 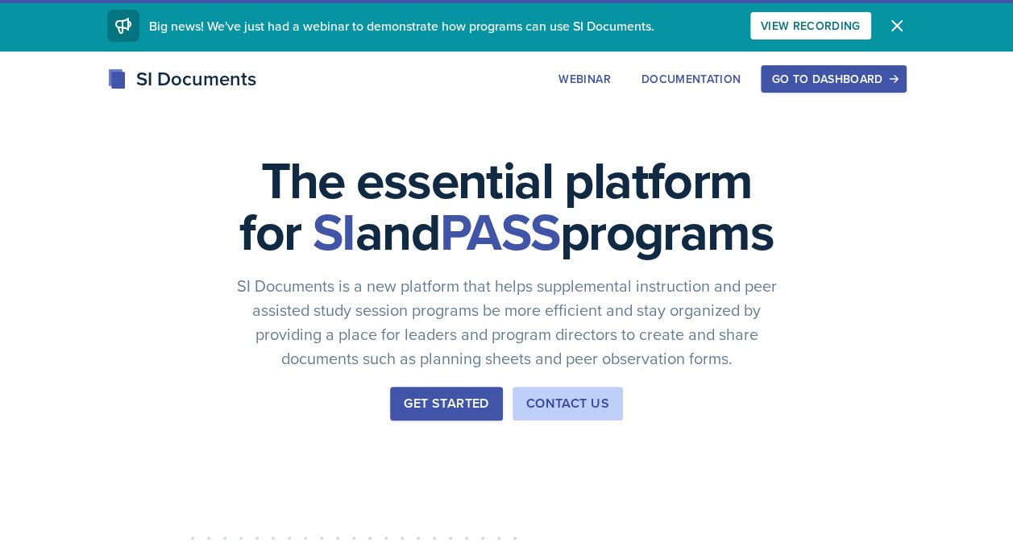 What do you see at coordinates (833, 79) in the screenshot?
I see `div: Go to Dashboard` at bounding box center [833, 79].